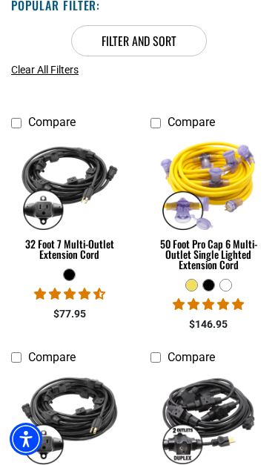 The width and height of the screenshot is (278, 465). What do you see at coordinates (209, 254) in the screenshot?
I see `div: 50 Foot Pro Cap 6 Multi-Outlet Single Lighted Extension Cord` at bounding box center [209, 254].